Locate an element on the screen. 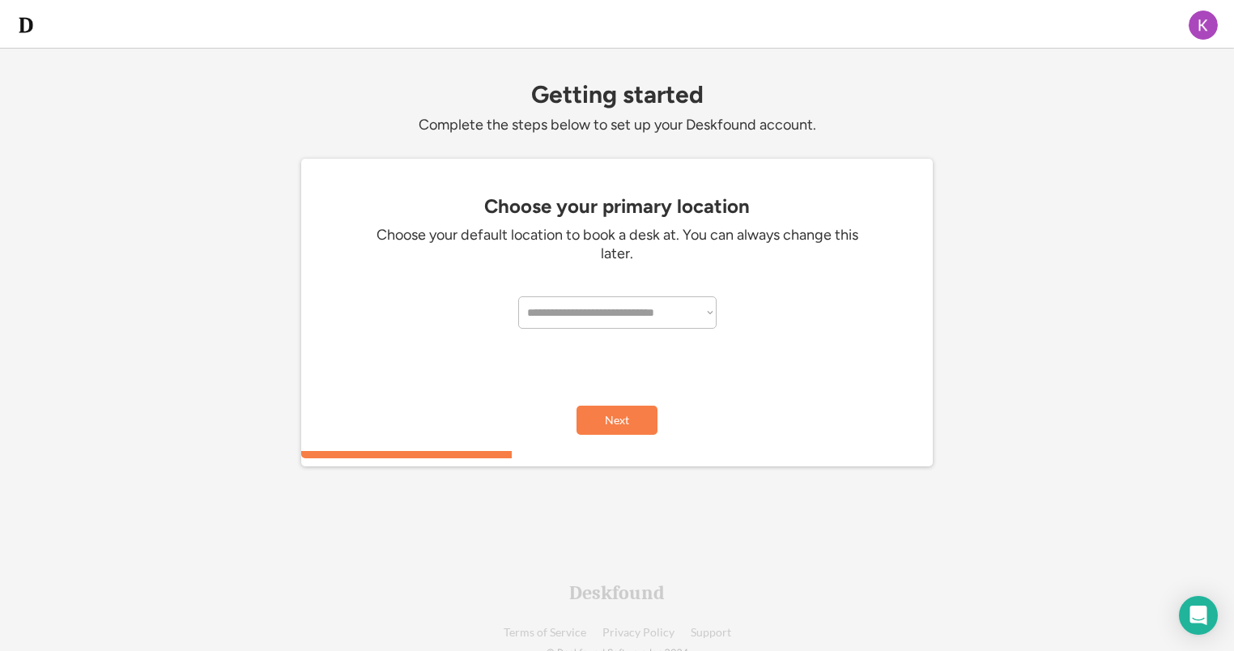 The image size is (1234, 651). div: 33.3333333333333% is located at coordinates (620, 454).